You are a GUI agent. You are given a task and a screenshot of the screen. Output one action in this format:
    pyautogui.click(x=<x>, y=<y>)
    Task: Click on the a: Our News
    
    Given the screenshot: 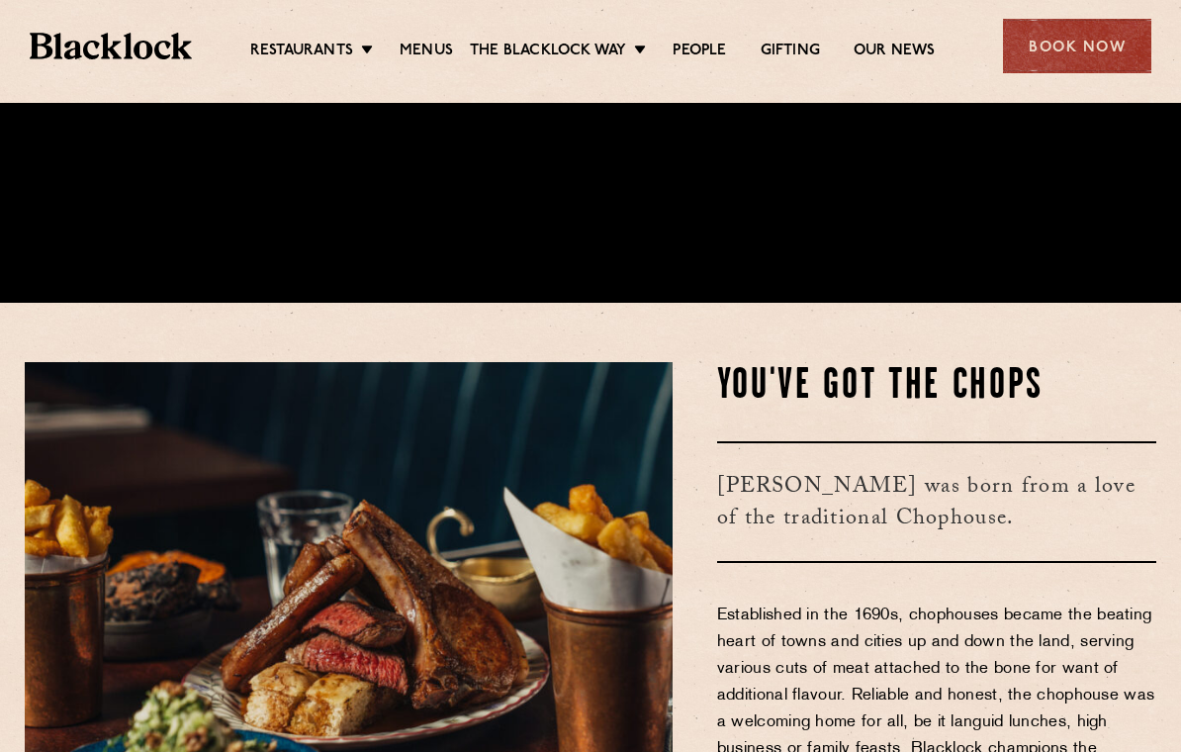 What is the action you would take?
    pyautogui.click(x=894, y=51)
    